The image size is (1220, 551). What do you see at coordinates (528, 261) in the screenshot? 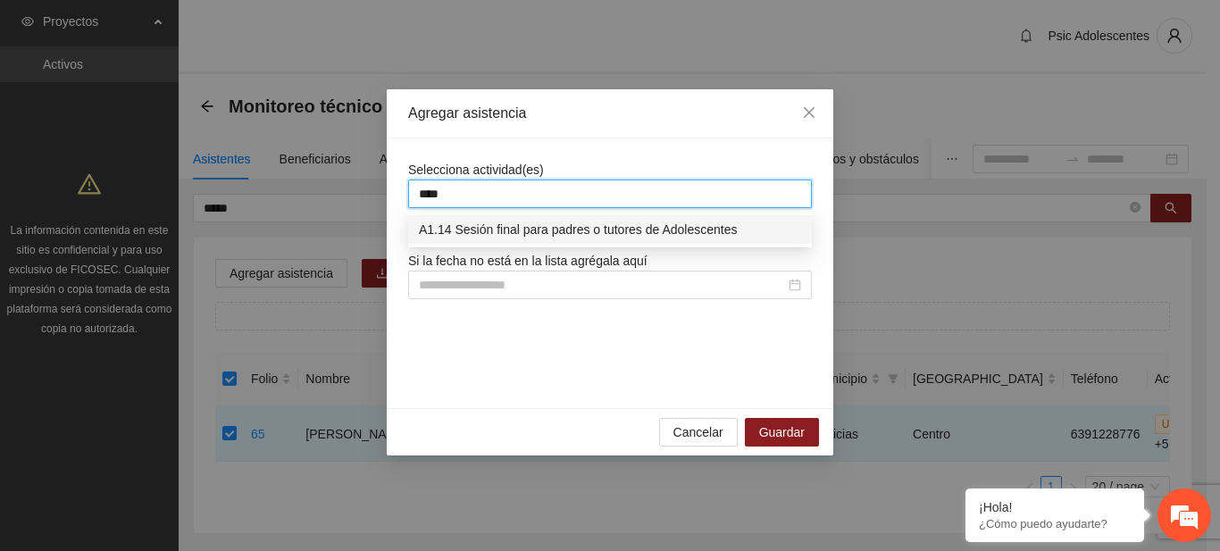
I see `span: Si la fecha no está en la lista agrégala aquí` at bounding box center [528, 261].